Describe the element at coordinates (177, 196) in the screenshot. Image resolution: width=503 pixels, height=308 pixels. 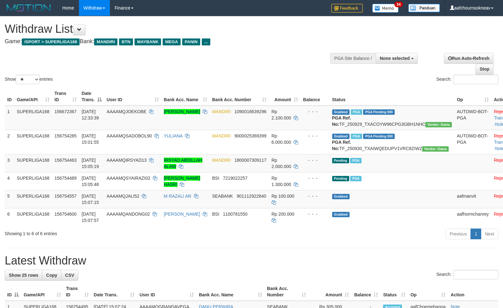
I see `a: M RAZALI AR` at that location.